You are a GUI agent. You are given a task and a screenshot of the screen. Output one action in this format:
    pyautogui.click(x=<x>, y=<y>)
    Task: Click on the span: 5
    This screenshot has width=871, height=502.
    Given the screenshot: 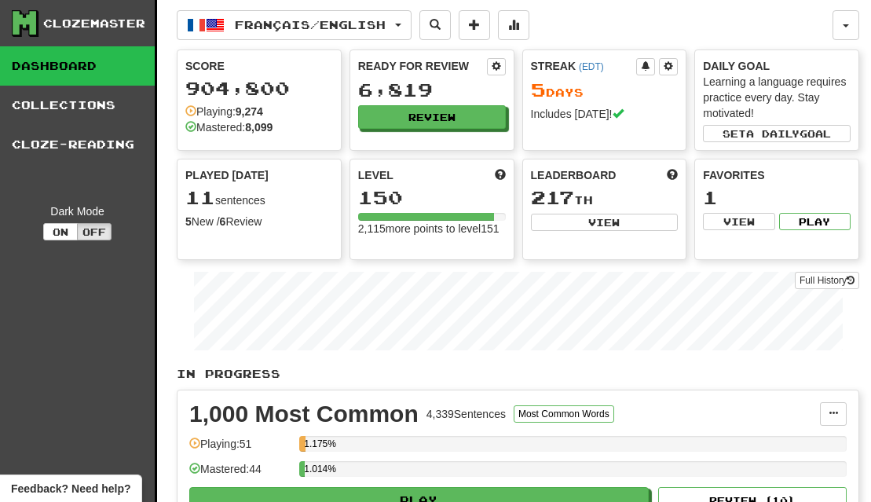 What is the action you would take?
    pyautogui.click(x=538, y=90)
    